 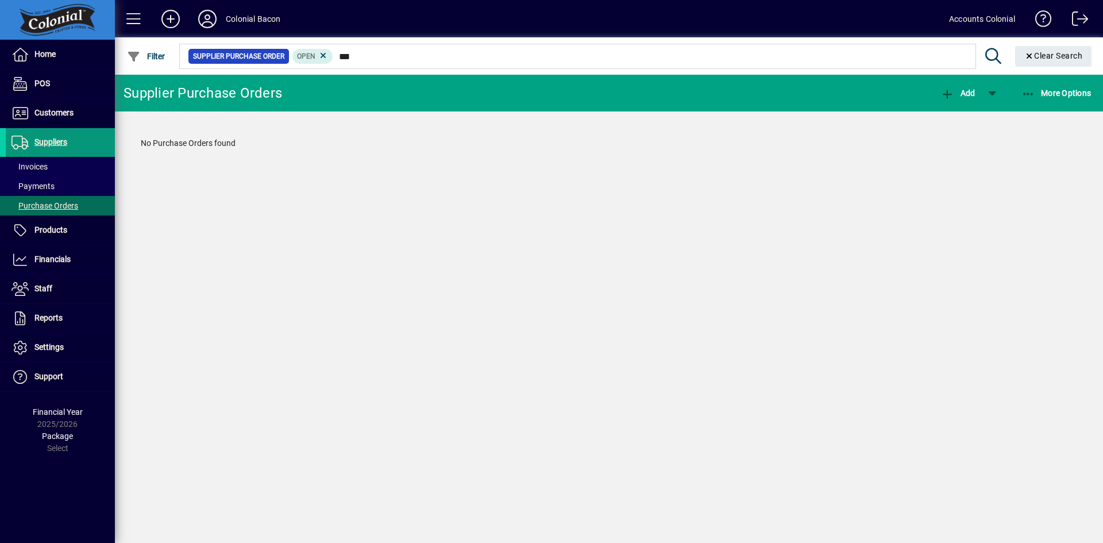 What do you see at coordinates (54, 113) in the screenshot?
I see `span: Customers` at bounding box center [54, 113].